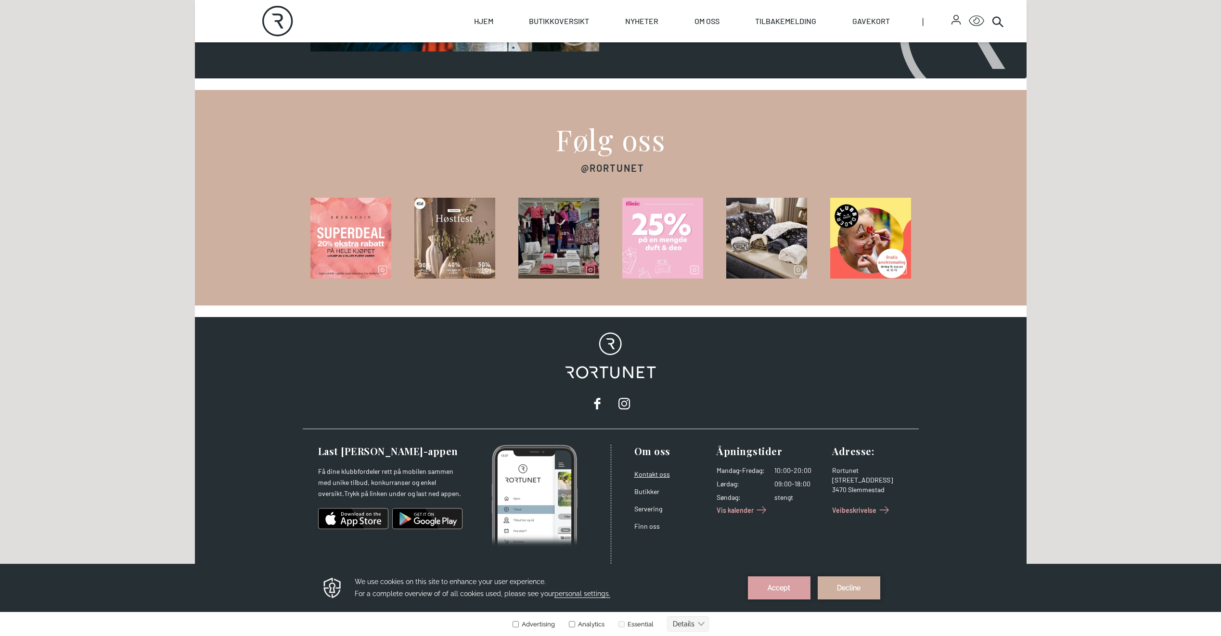 The height and width of the screenshot is (636, 1221). I want to click on button: Accept, so click(779, 24).